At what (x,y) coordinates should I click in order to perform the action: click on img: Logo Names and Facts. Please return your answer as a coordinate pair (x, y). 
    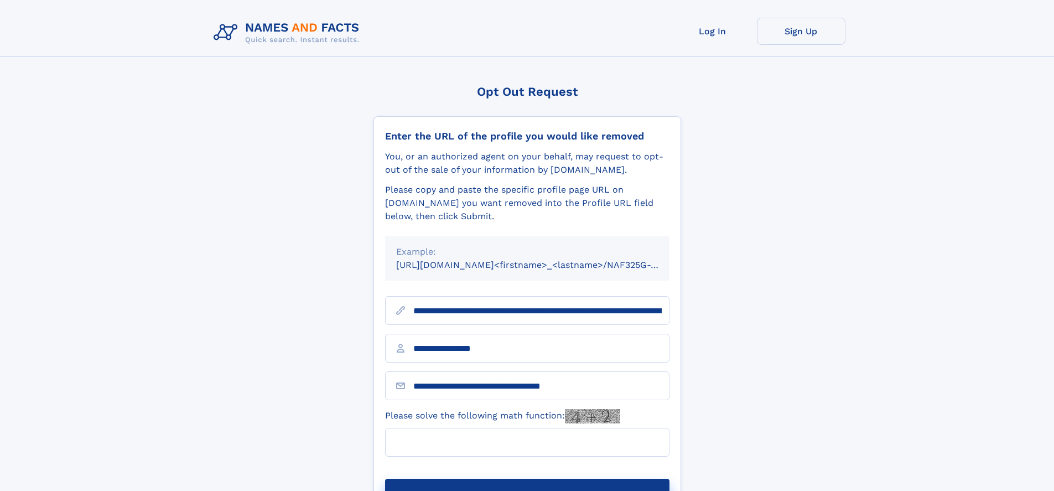
    Looking at the image, I should click on (289, 33).